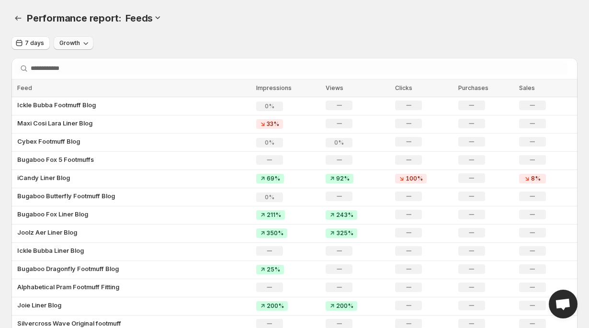 This screenshot has height=328, width=589. I want to click on span: Alphabetical Pram Footmuff Fitting, so click(68, 287).